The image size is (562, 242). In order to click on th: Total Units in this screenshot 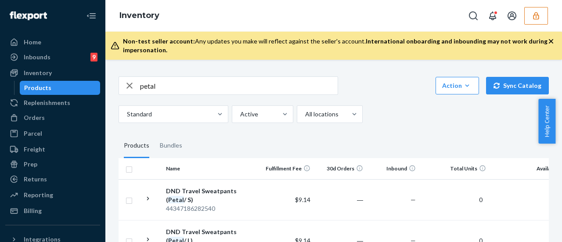, I will do `click(455, 169)`.